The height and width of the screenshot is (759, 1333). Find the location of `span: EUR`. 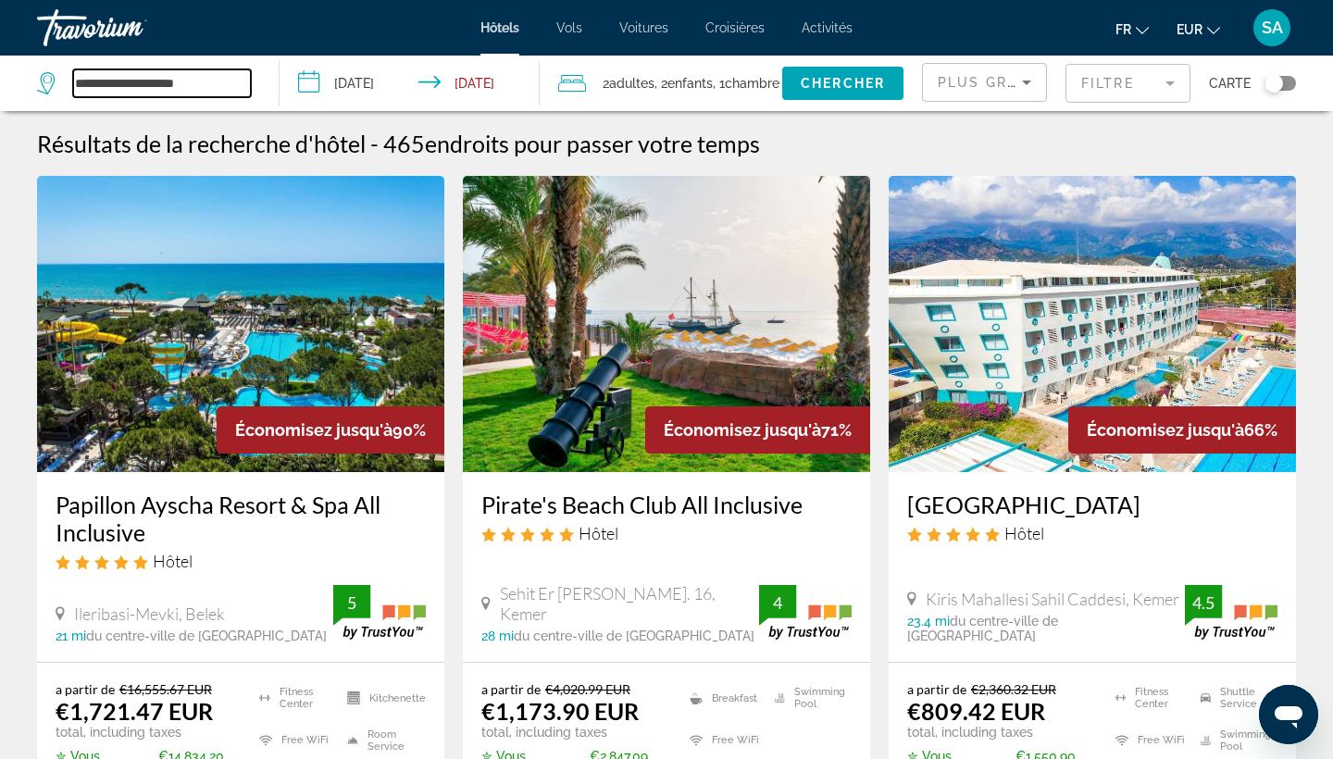

span: EUR is located at coordinates (1190, 30).